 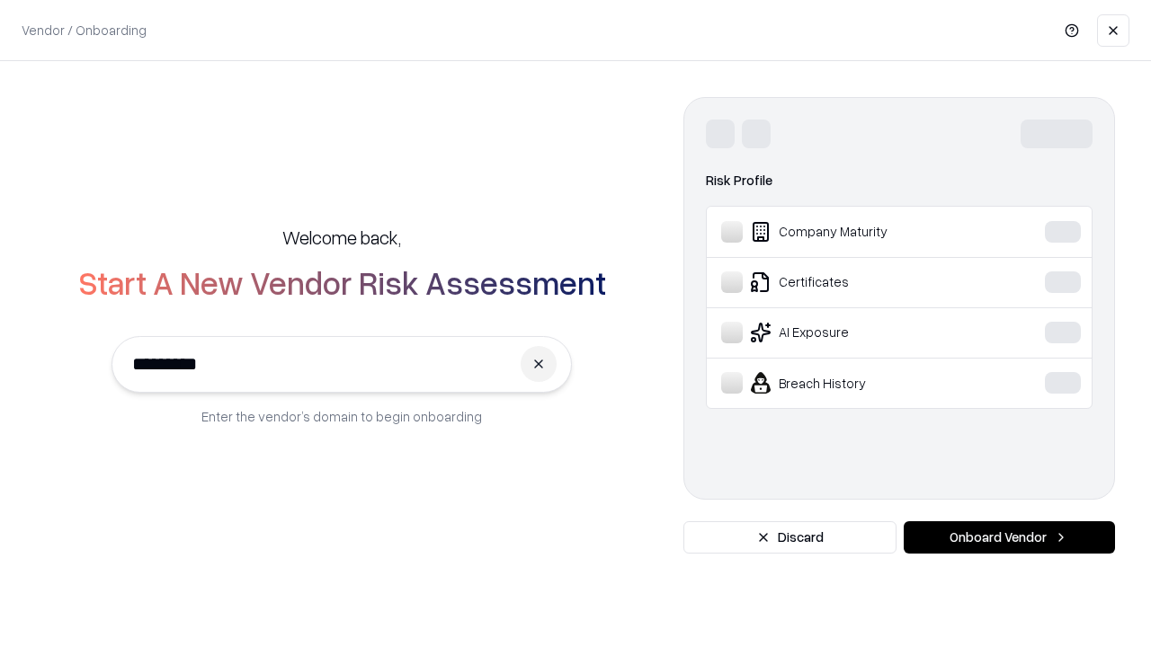 I want to click on div: Breach History, so click(x=855, y=383).